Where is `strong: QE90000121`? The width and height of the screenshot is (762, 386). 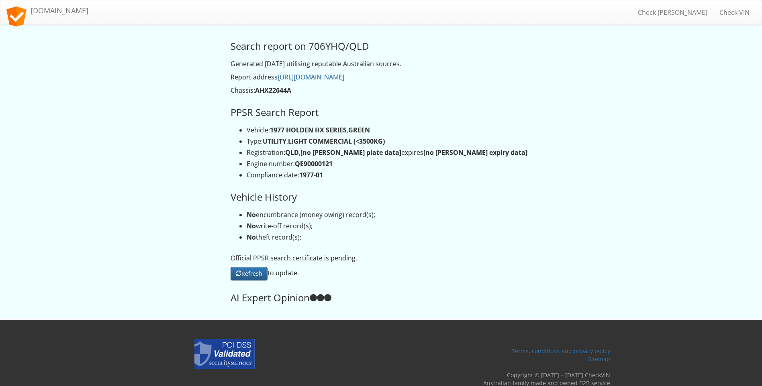 strong: QE90000121 is located at coordinates (314, 164).